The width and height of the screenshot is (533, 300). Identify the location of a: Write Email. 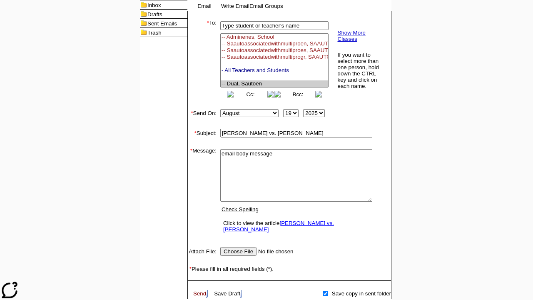
(235, 6).